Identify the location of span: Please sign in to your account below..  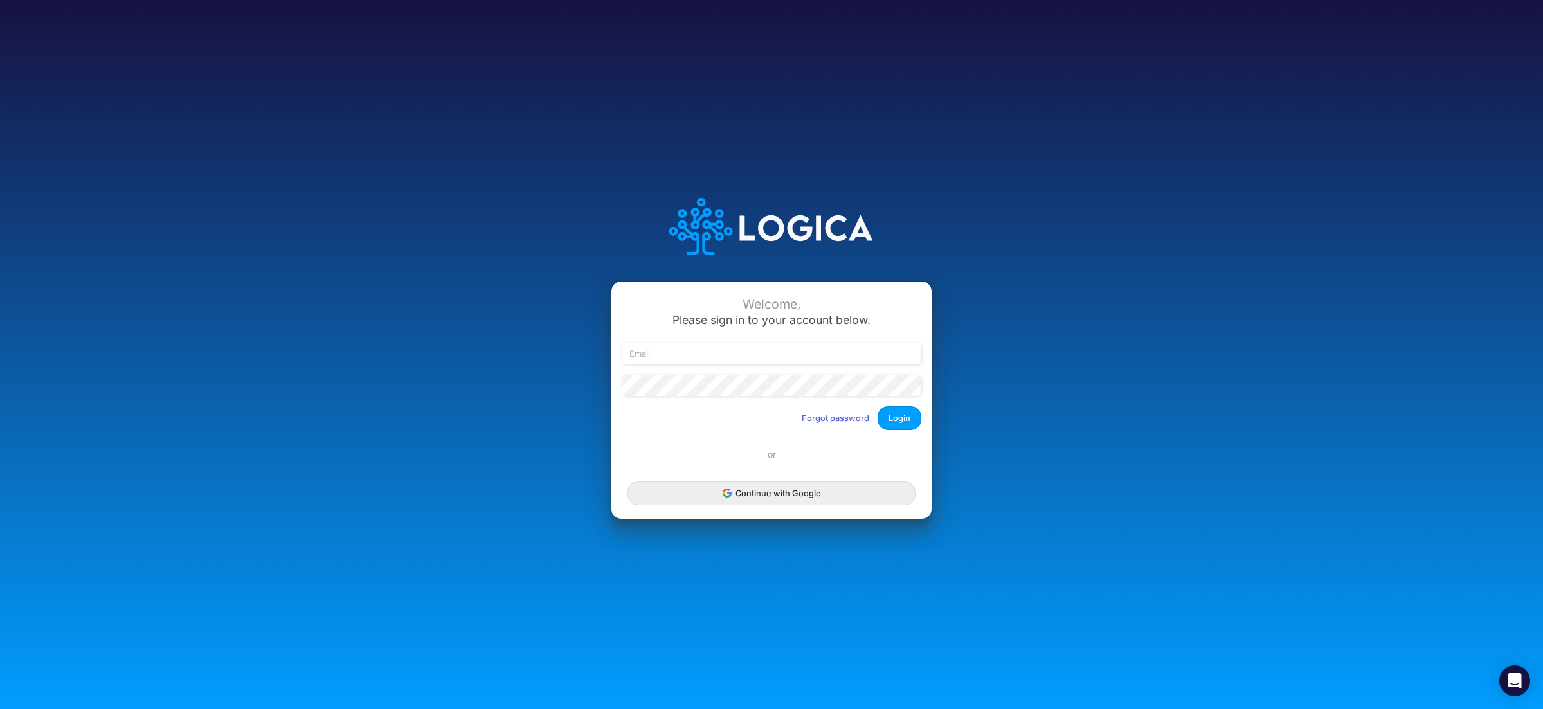
(771, 319).